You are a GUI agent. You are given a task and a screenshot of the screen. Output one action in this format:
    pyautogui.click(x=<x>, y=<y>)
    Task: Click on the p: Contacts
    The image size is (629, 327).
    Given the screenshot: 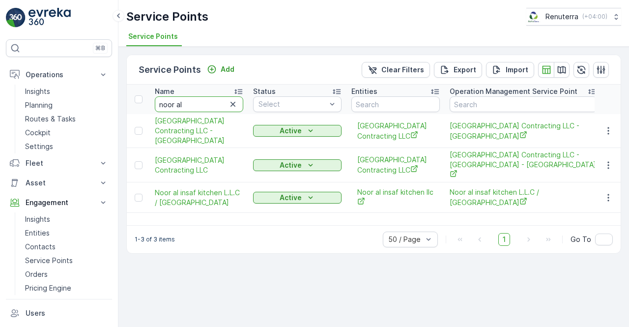 What is the action you would take?
    pyautogui.click(x=40, y=247)
    